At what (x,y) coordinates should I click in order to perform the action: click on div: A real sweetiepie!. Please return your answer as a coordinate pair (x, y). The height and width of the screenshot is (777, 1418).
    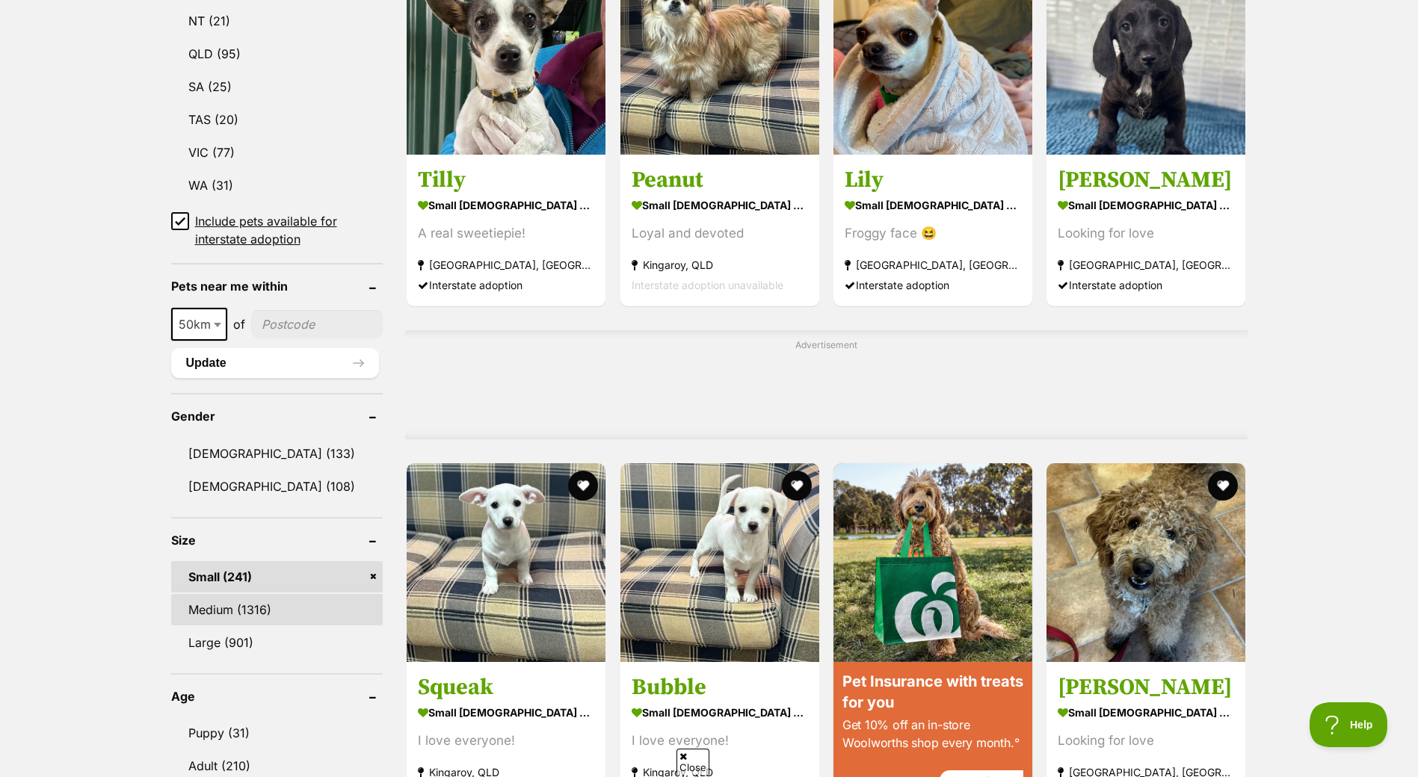
    Looking at the image, I should click on (506, 233).